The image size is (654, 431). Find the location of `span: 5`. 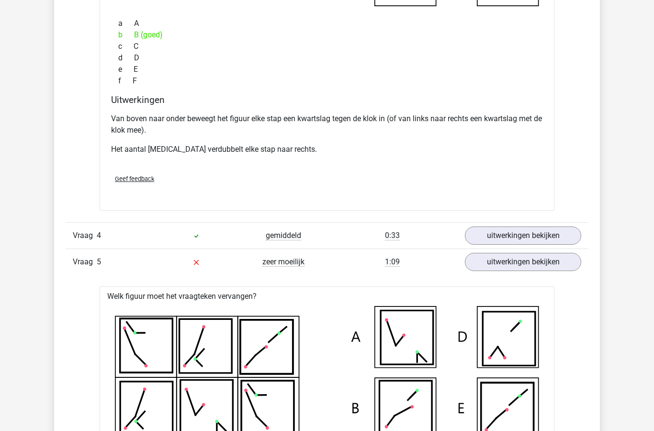

span: 5 is located at coordinates (99, 261).